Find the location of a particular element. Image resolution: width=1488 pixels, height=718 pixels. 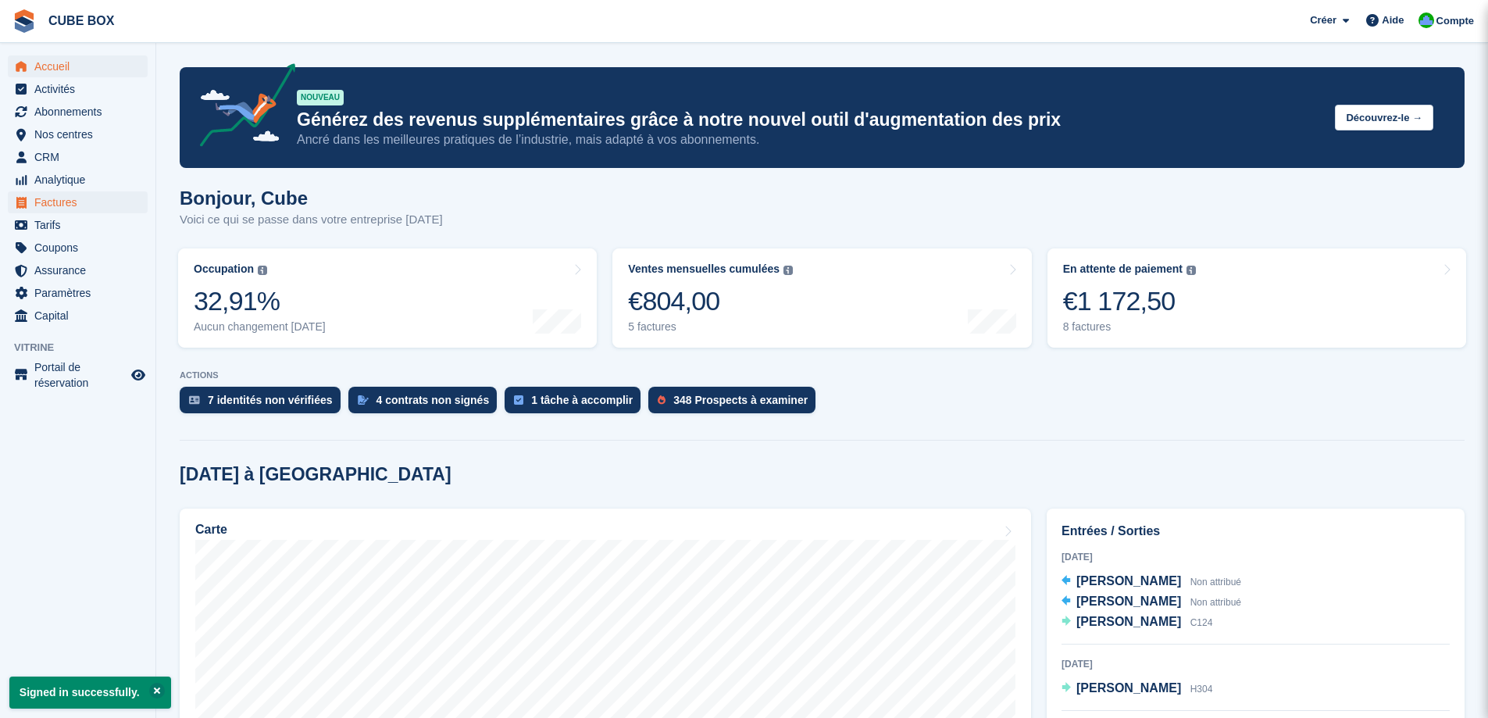

div: 4 contrats non signés is located at coordinates (433, 400).